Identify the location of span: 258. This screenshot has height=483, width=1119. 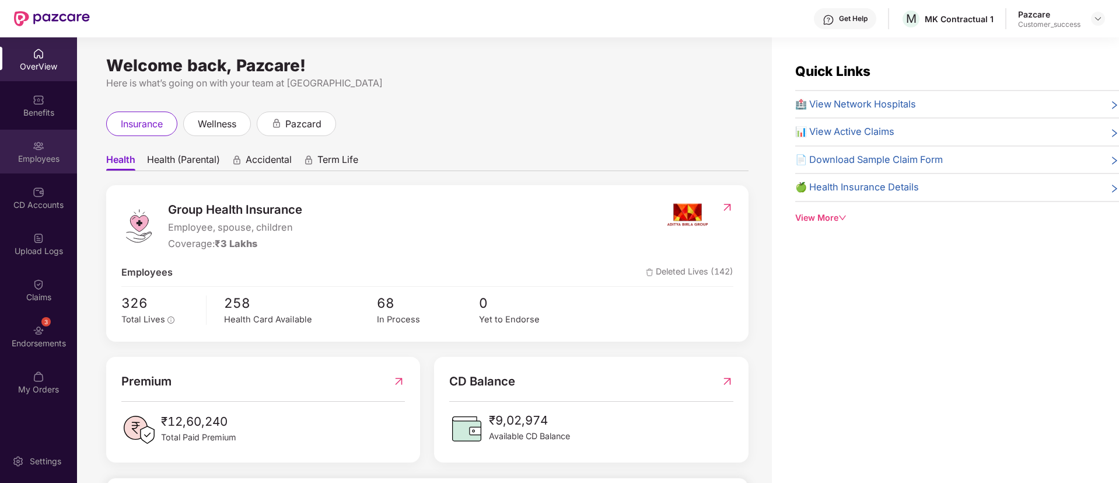
(300, 303).